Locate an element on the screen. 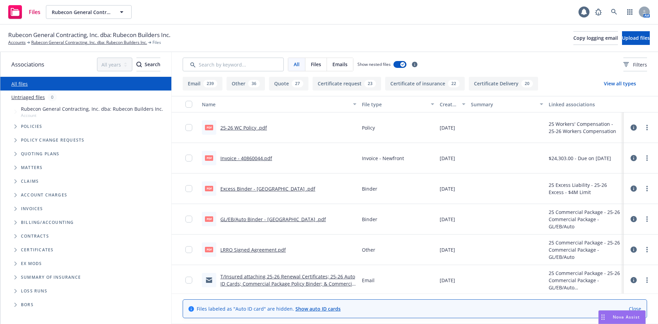 The image size is (658, 324). span: Other is located at coordinates (368, 249).